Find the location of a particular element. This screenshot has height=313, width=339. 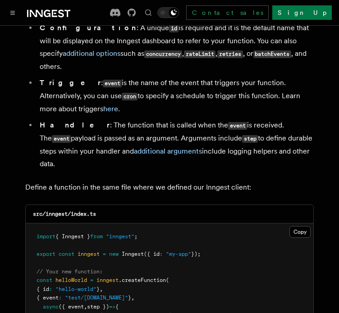

code: src/inngest/index.ts is located at coordinates (64, 214).